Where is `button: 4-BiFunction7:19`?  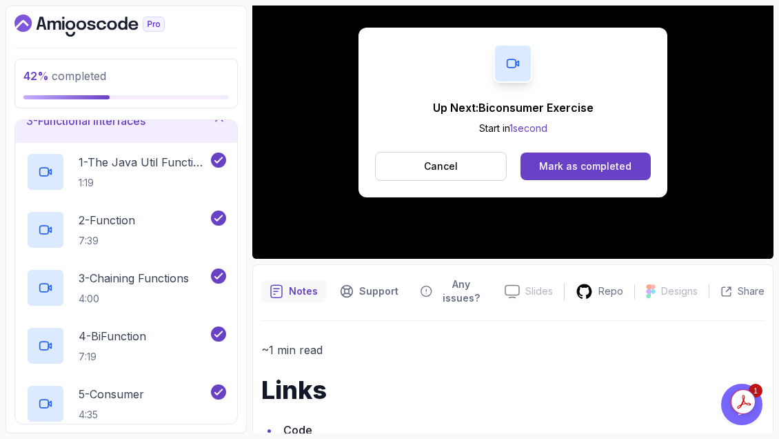
button: 4-BiFunction7:19 is located at coordinates (126, 346).